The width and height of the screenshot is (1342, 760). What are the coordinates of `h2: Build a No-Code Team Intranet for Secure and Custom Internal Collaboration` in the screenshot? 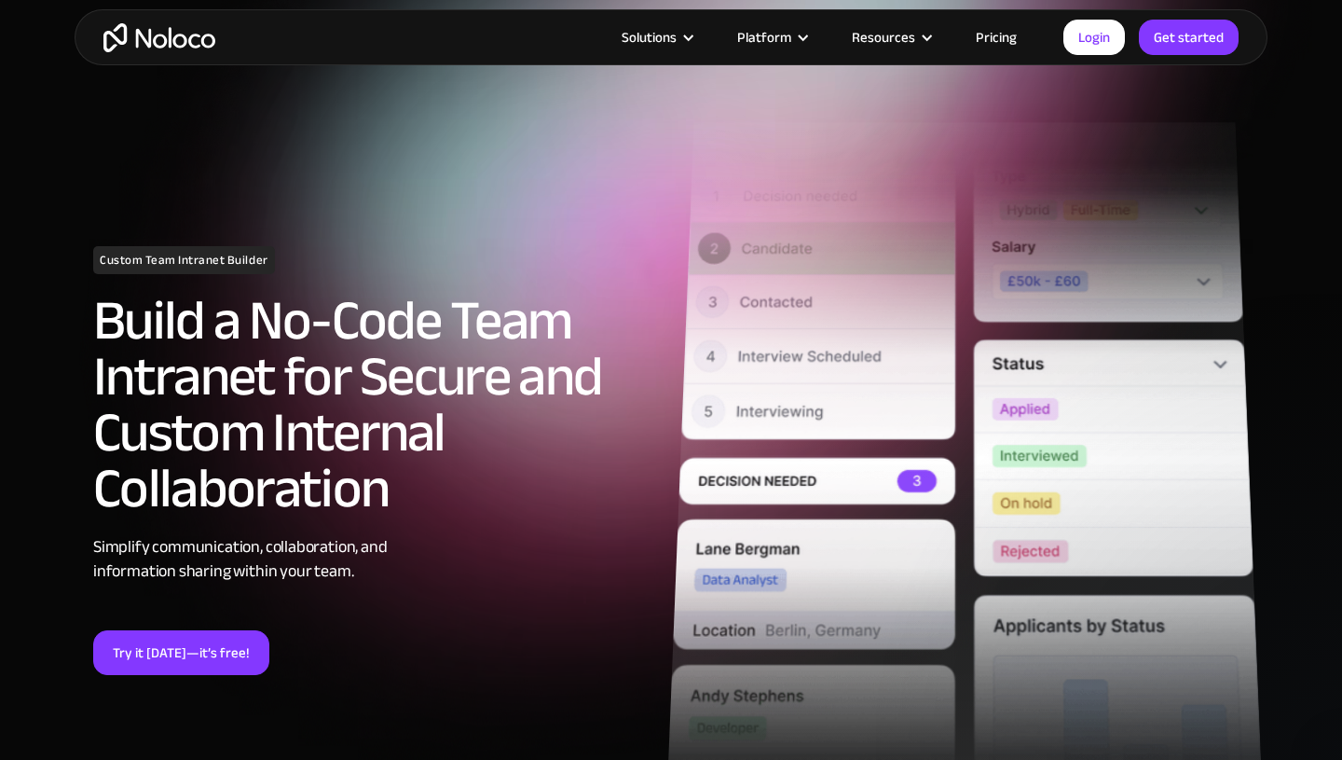 It's located at (377, 404).